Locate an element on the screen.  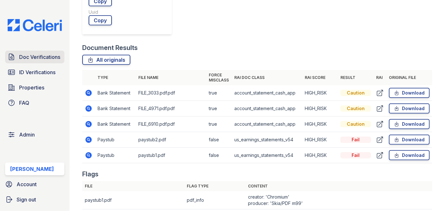
span: FAQ is located at coordinates (24, 103).